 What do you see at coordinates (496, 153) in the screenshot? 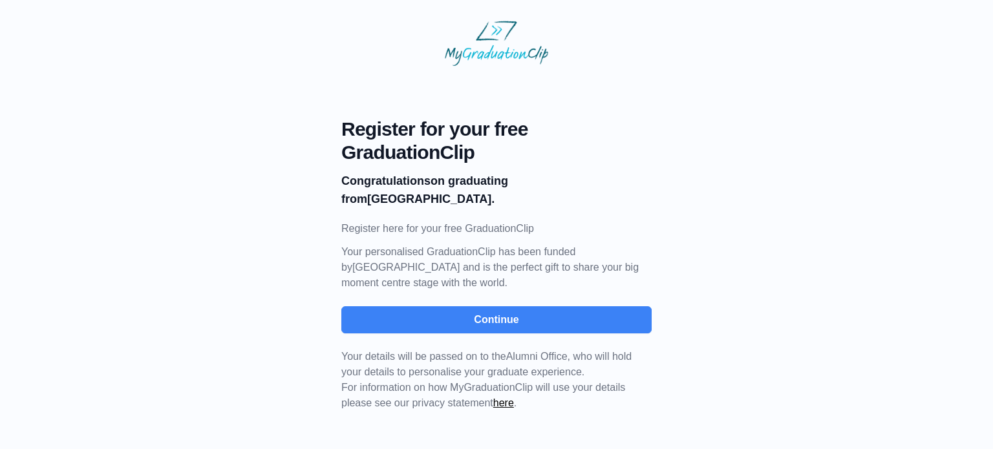
I see `span: GraduationClip` at bounding box center [496, 153].